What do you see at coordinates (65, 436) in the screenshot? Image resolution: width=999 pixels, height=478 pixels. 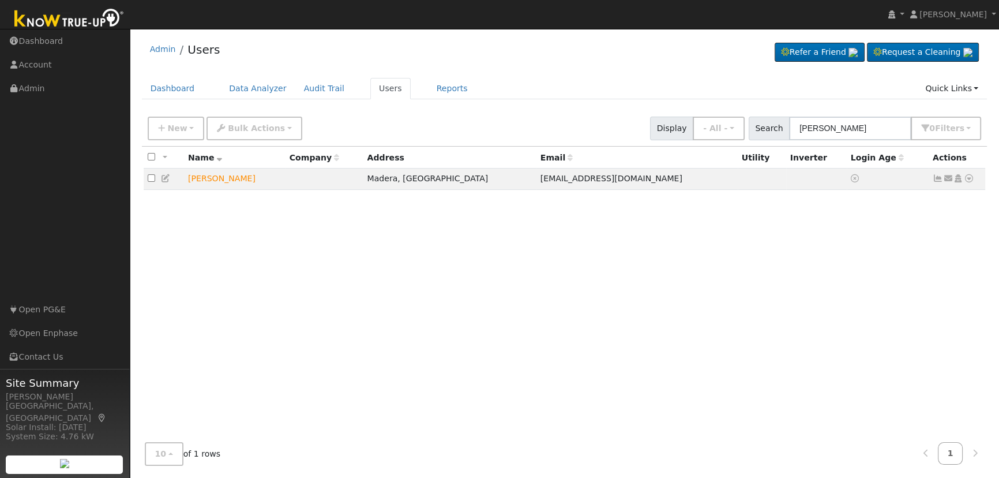 I see `div: System Size: 4.76 kW` at bounding box center [65, 436].